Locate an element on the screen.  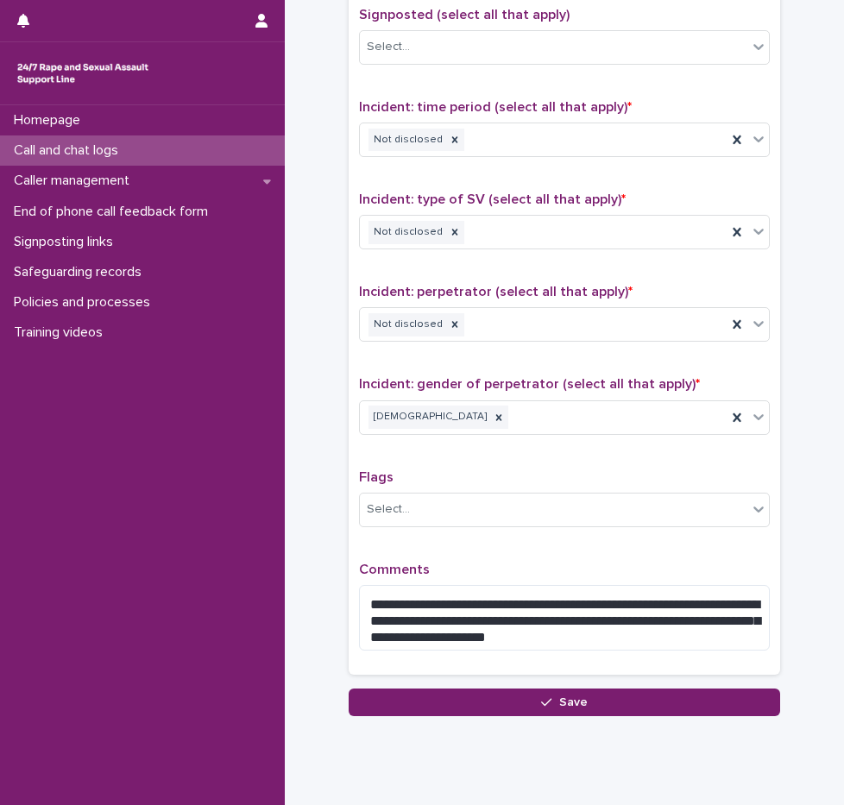
p: Safeguarding records is located at coordinates (81, 272).